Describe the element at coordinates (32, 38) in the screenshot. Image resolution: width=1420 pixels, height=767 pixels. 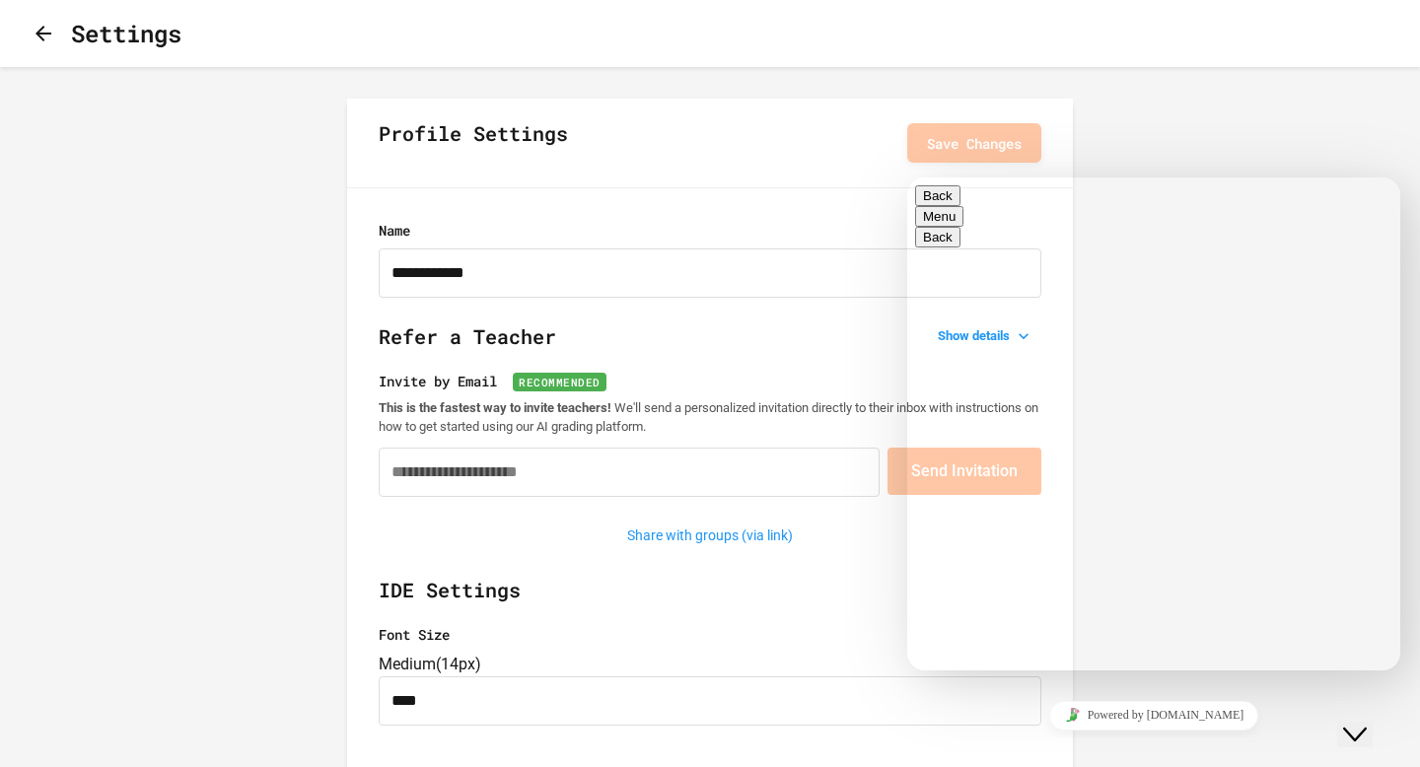
I see `span: Menu` at that location.